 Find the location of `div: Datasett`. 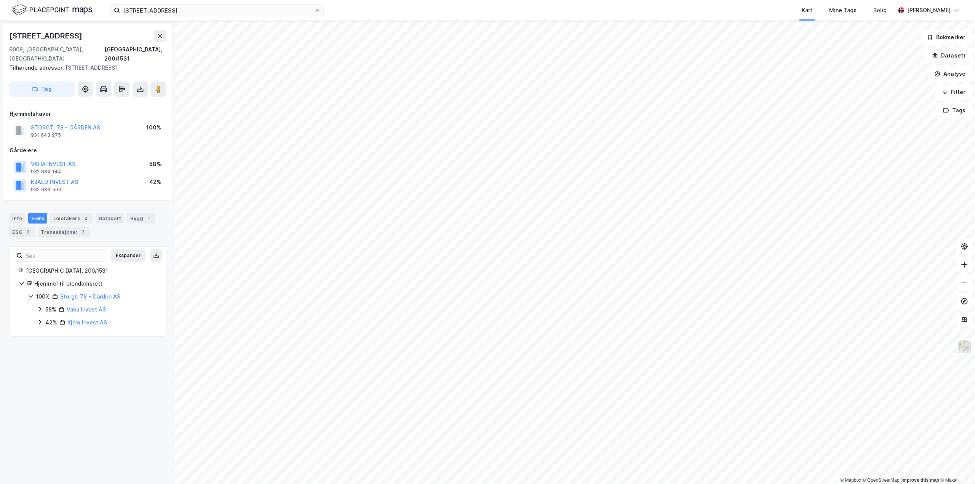

div: Datasett is located at coordinates (110, 218).